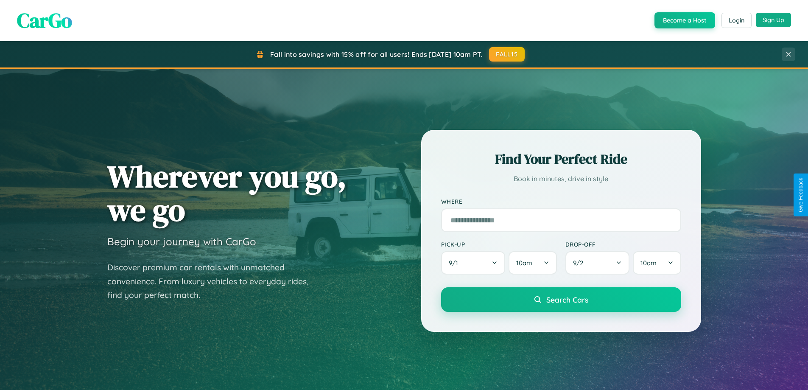  I want to click on h3: Begin your journey with CarGo, so click(182, 241).